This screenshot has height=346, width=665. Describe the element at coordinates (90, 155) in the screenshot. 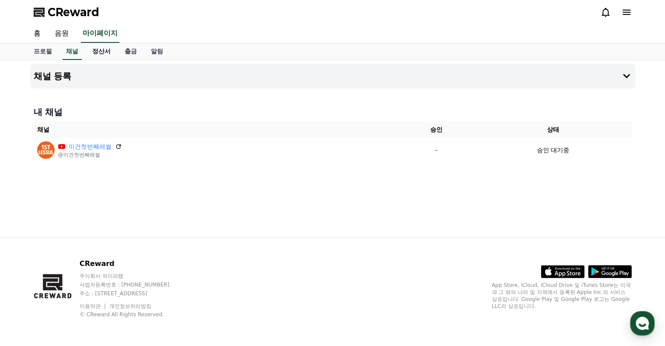

I see `p: @이건첫번째레썰` at that location.